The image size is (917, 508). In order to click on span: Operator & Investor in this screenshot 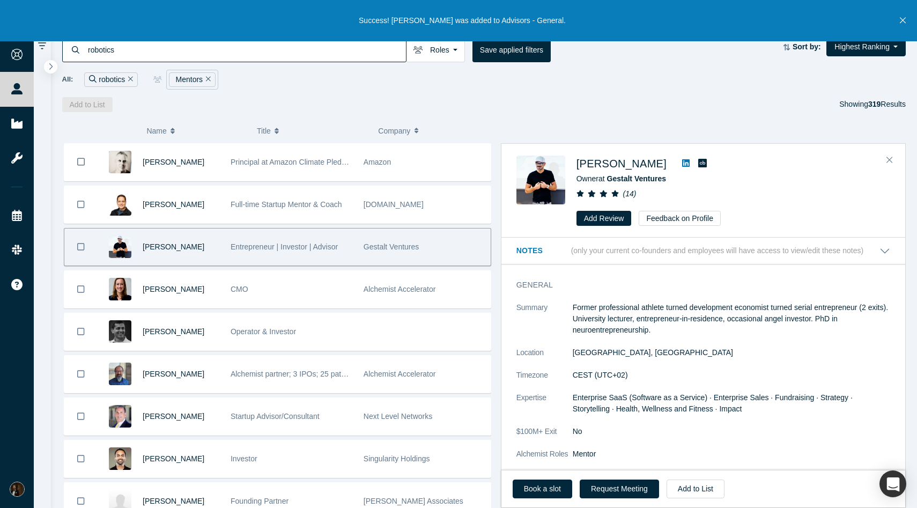, I will do `click(263, 331)`.